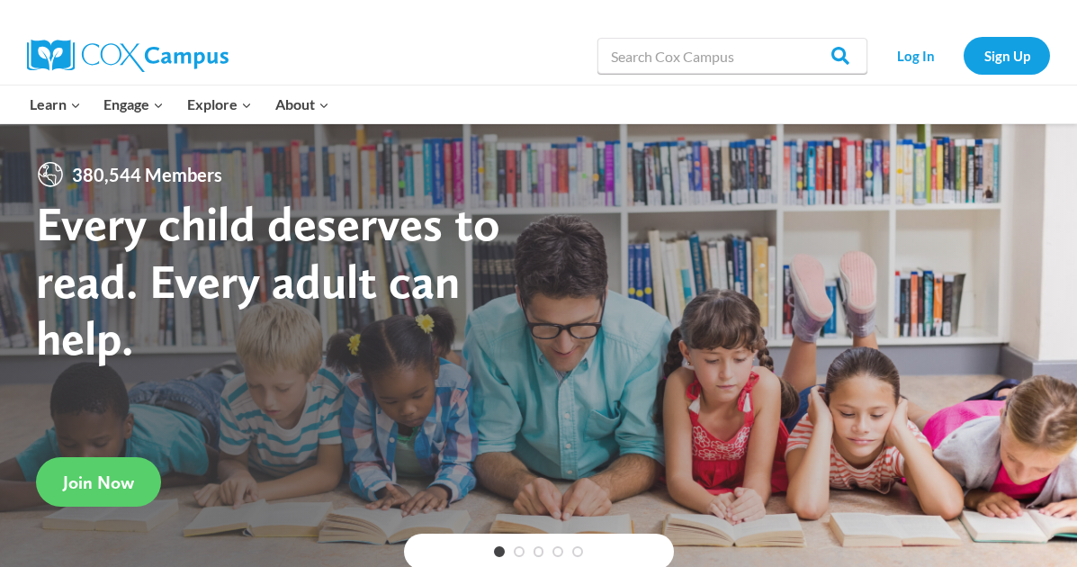 This screenshot has width=1077, height=567. Describe the element at coordinates (133, 104) in the screenshot. I see `span: Engage` at that location.